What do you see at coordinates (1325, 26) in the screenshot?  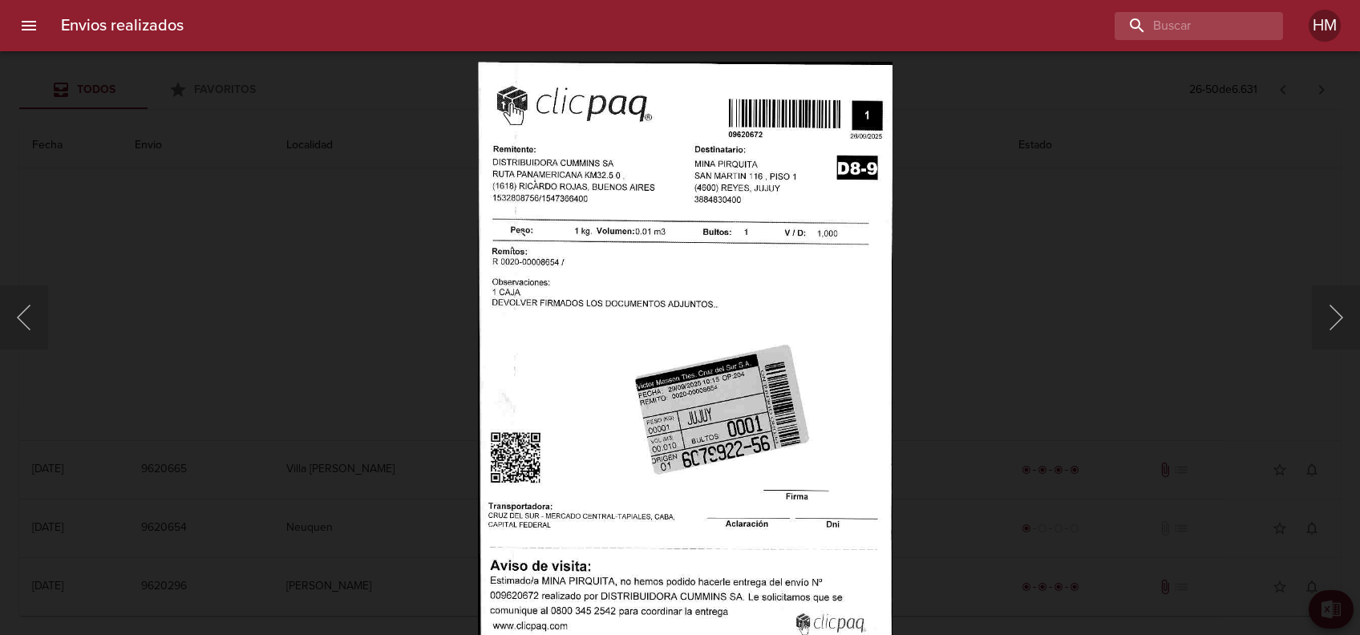 I see `div: HM` at bounding box center [1325, 26].